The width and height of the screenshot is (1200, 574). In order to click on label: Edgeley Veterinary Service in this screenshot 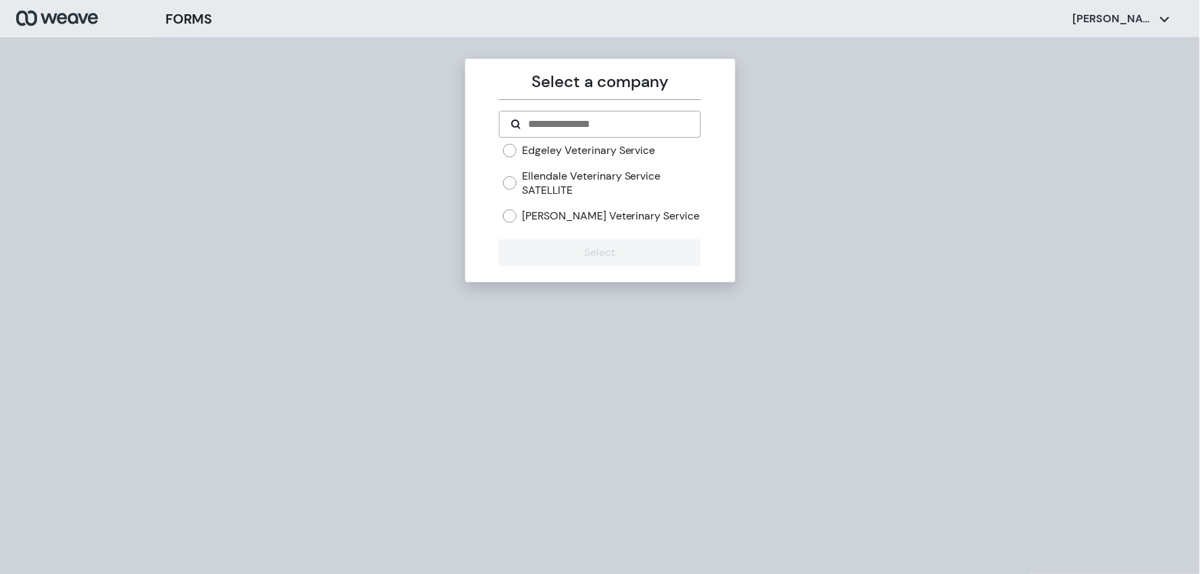, I will do `click(589, 151)`.